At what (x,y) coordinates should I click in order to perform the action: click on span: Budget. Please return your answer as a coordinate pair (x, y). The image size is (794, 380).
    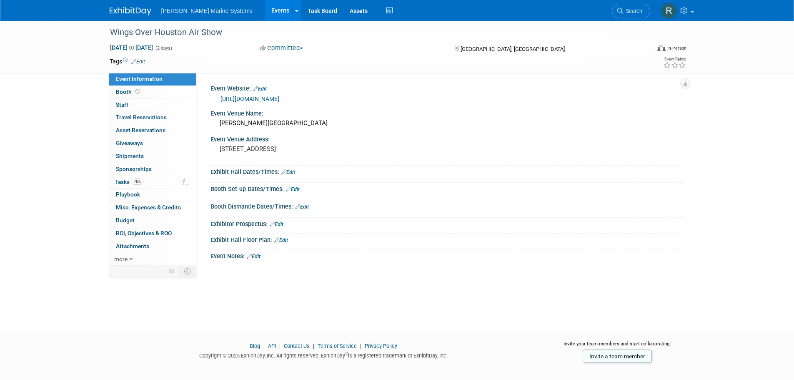
    Looking at the image, I should click on (125, 220).